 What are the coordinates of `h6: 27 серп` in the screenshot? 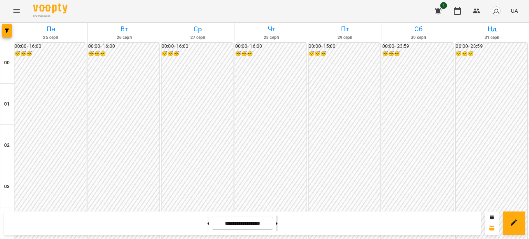 It's located at (198, 38).